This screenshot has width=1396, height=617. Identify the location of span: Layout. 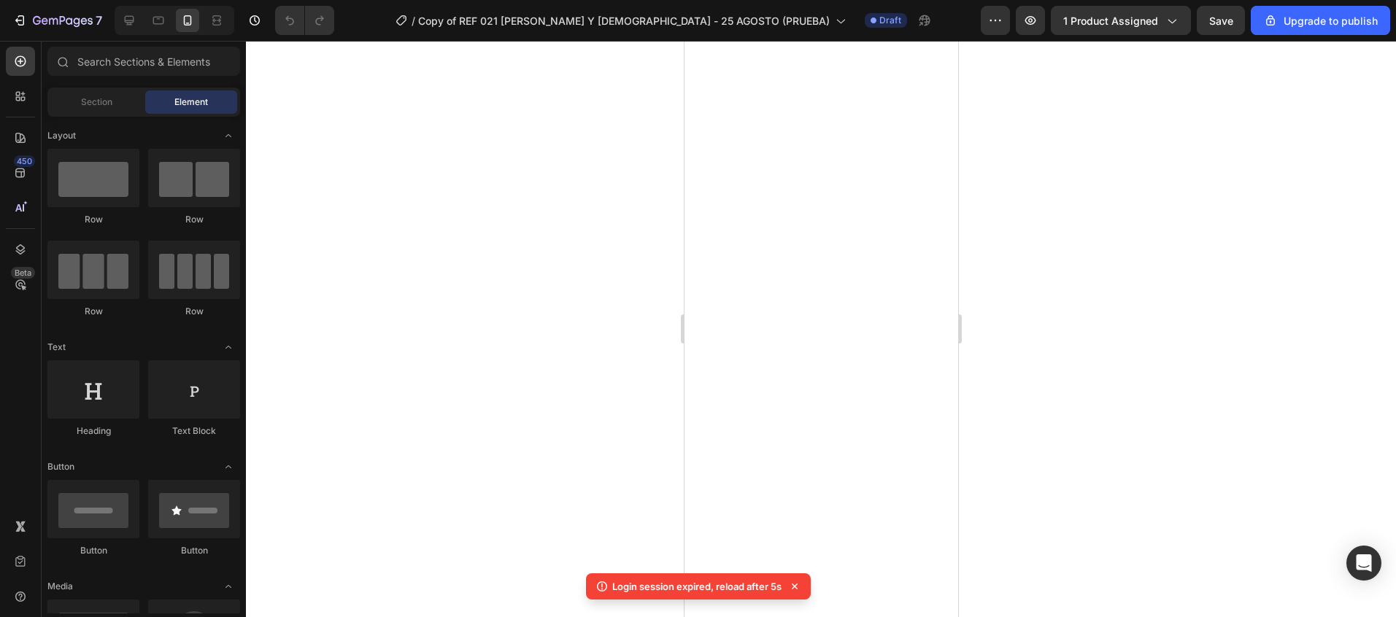
(61, 136).